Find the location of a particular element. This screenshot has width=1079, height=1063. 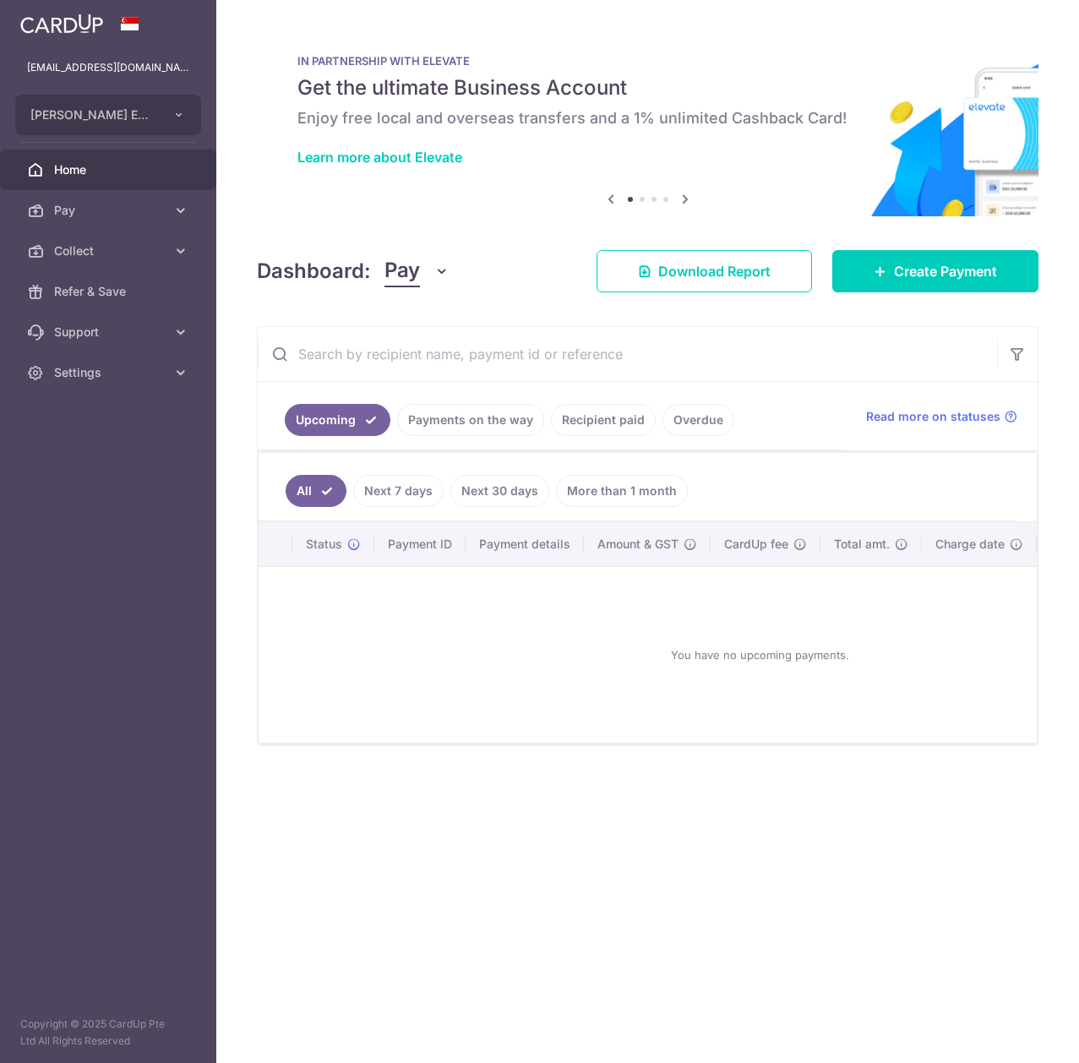

a: Next 30 days is located at coordinates (499, 491).